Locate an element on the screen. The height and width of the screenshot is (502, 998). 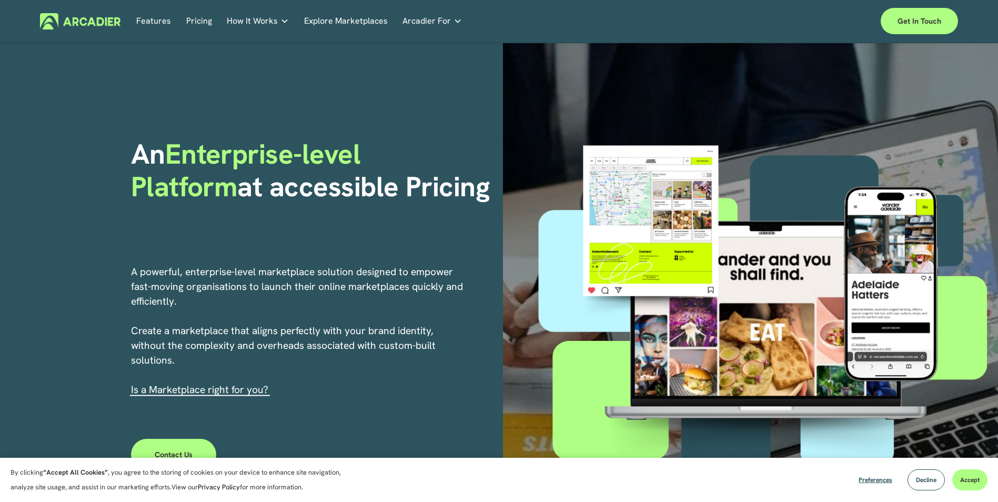
span: Enterprise-level Platform is located at coordinates (249, 170).